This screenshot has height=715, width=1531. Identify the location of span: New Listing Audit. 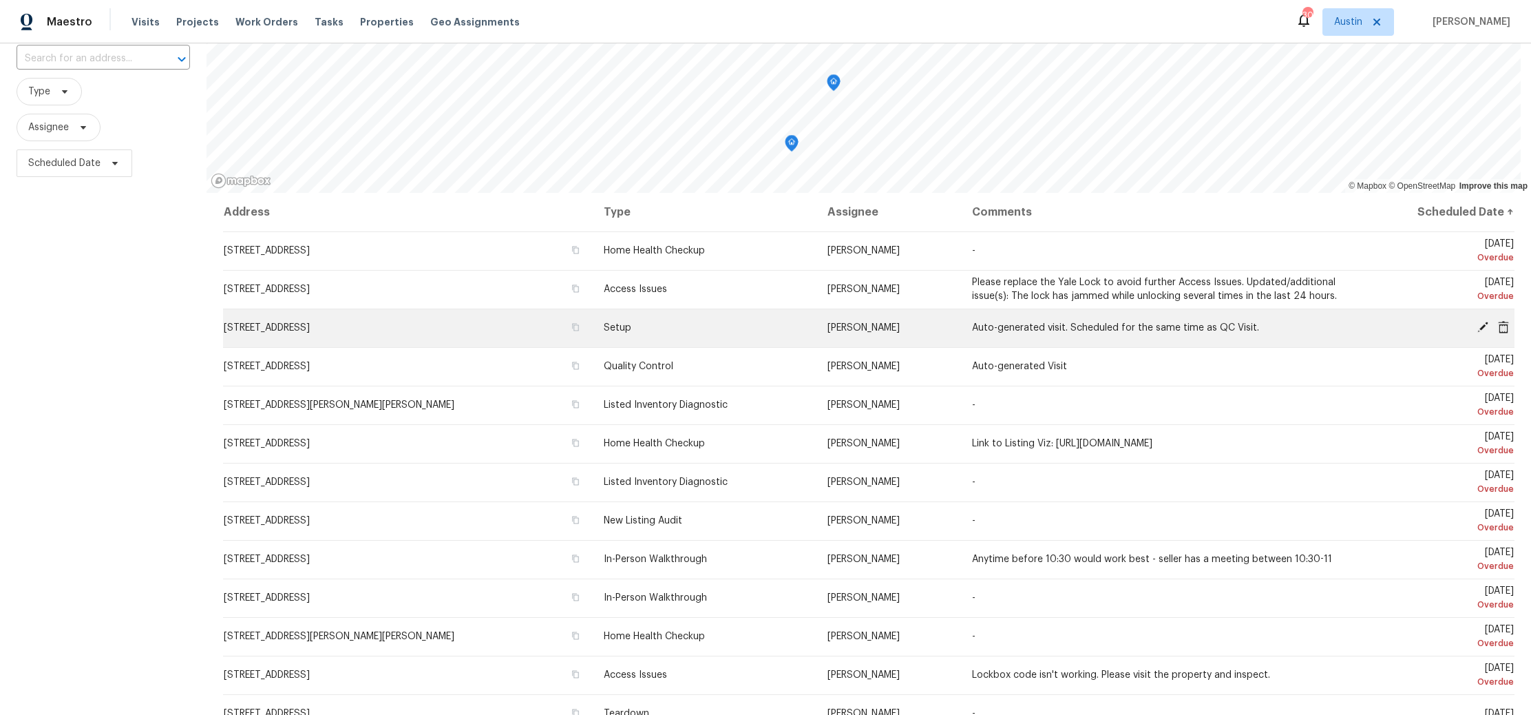
(643, 521).